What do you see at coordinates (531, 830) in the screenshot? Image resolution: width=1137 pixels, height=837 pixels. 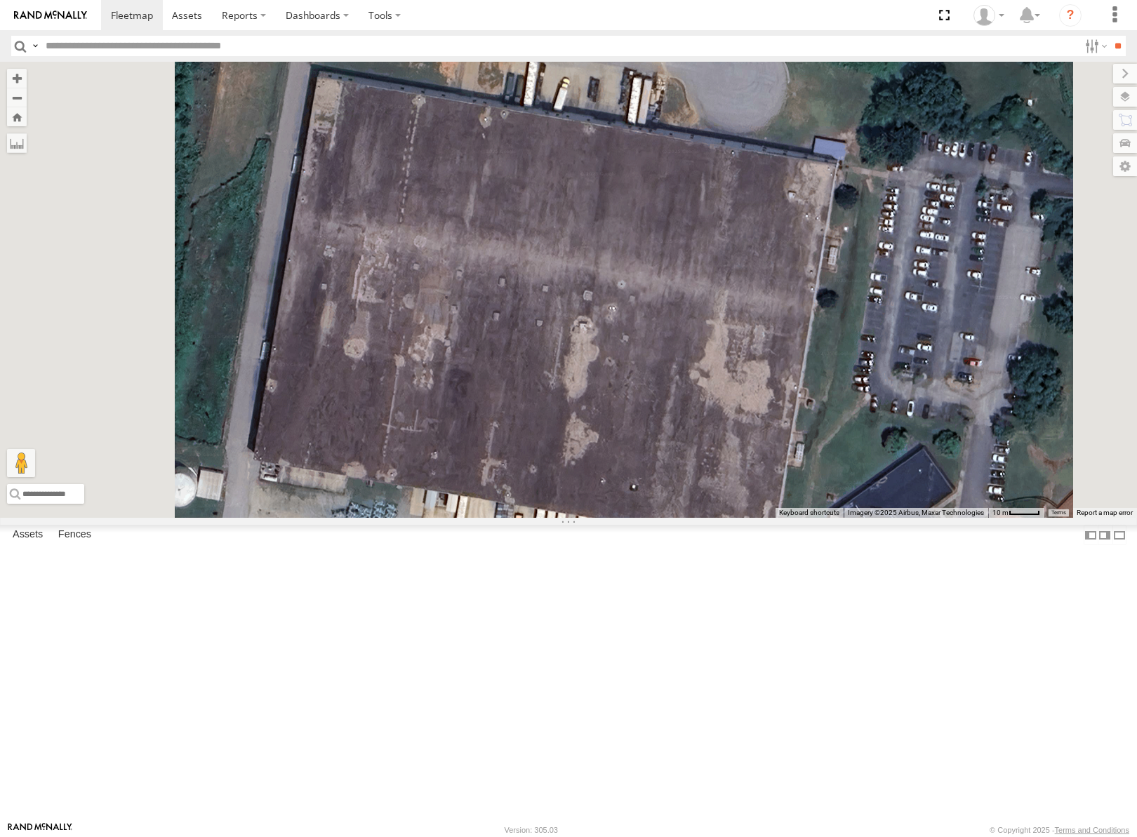 I see `div: Version: 305.03` at bounding box center [531, 830].